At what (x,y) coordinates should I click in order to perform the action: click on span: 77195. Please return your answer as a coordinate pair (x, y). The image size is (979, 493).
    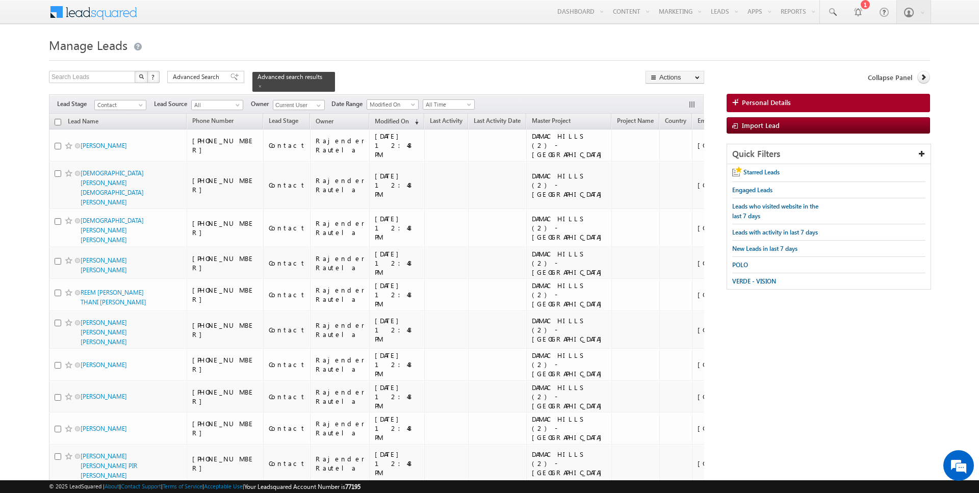
    Looking at the image, I should click on (353, 486).